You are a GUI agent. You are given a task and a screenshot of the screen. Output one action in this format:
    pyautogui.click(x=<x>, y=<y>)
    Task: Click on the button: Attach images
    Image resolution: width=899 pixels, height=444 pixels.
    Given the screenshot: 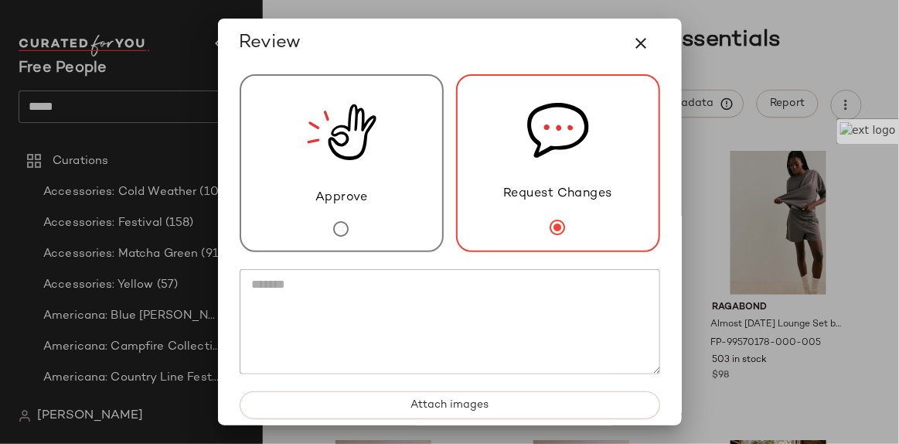 What is the action you would take?
    pyautogui.click(x=450, y=405)
    